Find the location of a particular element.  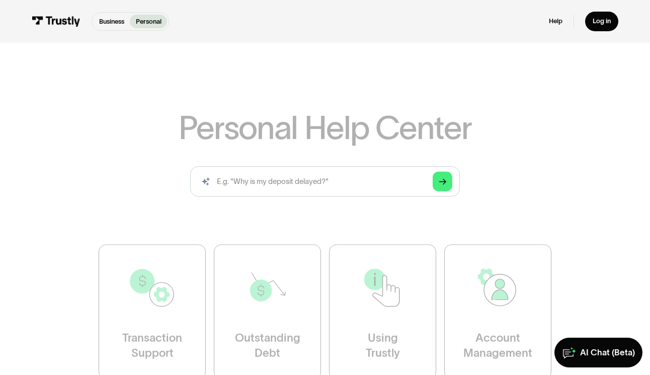

div: Outstanding Debt is located at coordinates (267, 345).